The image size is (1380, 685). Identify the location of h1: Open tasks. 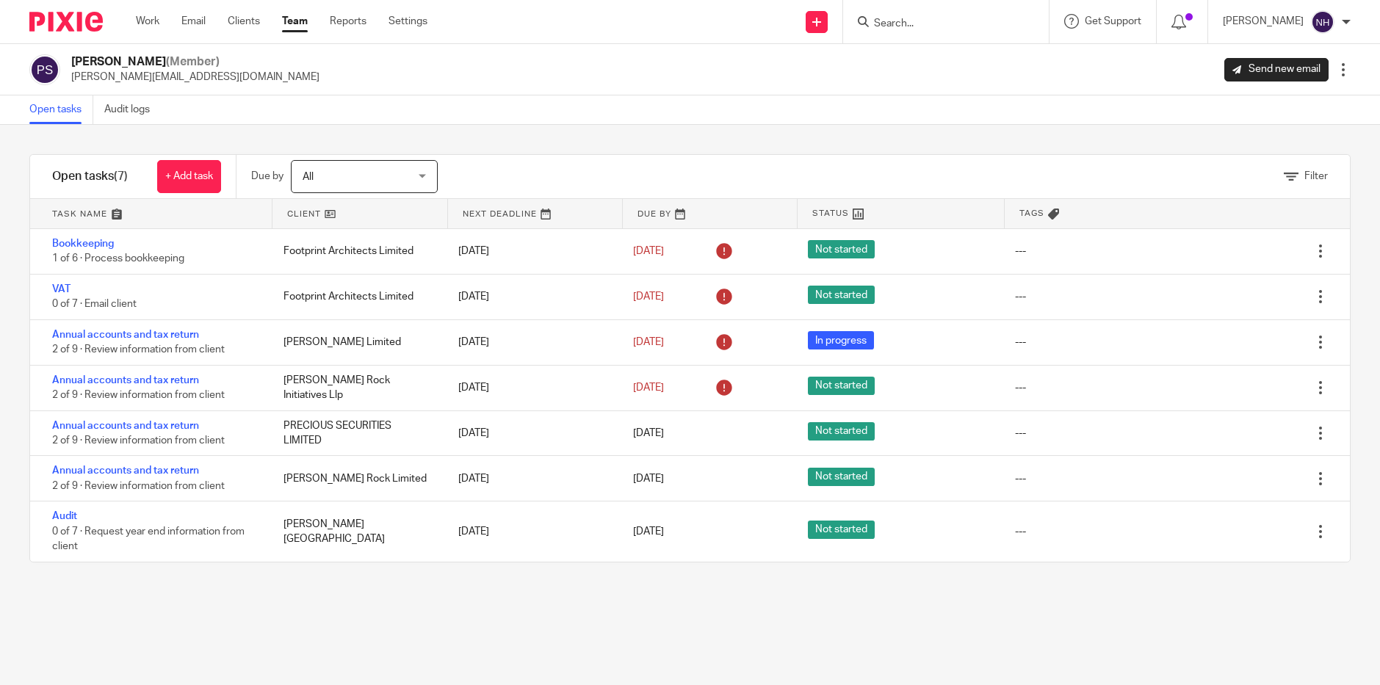
(90, 176).